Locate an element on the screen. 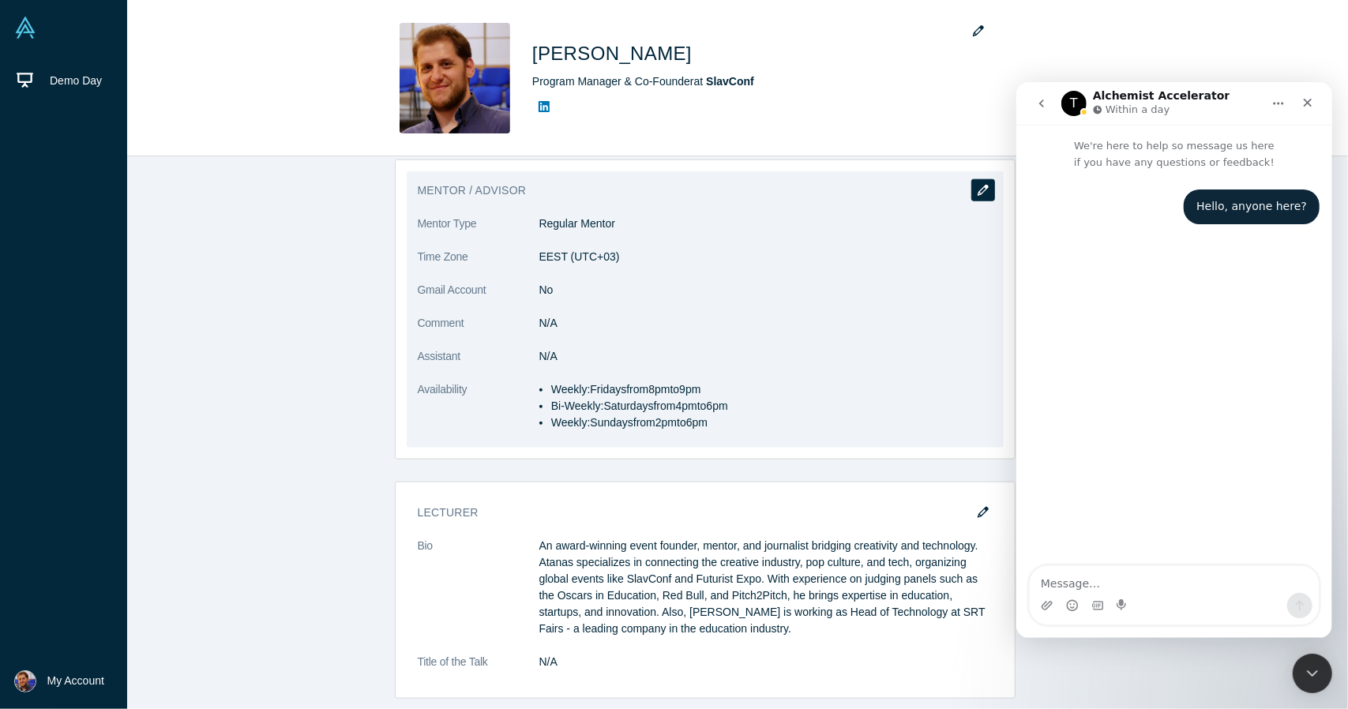 The height and width of the screenshot is (709, 1348). div: Profile image for Tech is located at coordinates (58, 21).